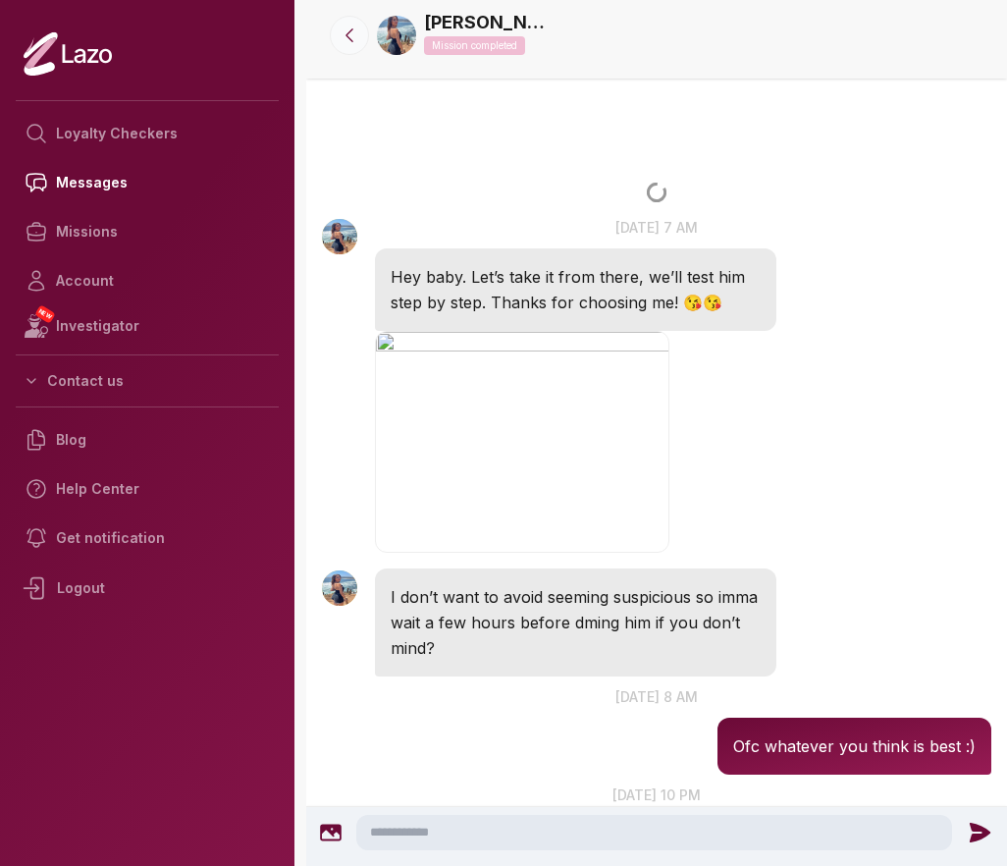  What do you see at coordinates (575, 622) in the screenshot?
I see `p: I don’t want to avoid seeming suspicious so imma wait a few hours before dming him if you don’t m...` at bounding box center [575, 622].